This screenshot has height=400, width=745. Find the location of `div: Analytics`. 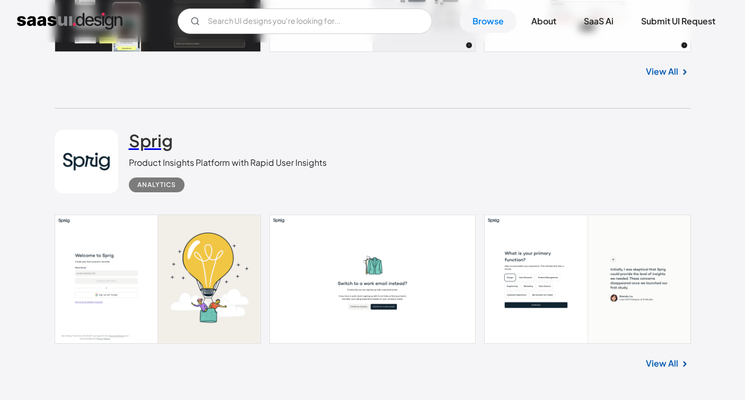

div: Analytics is located at coordinates (156, 185).